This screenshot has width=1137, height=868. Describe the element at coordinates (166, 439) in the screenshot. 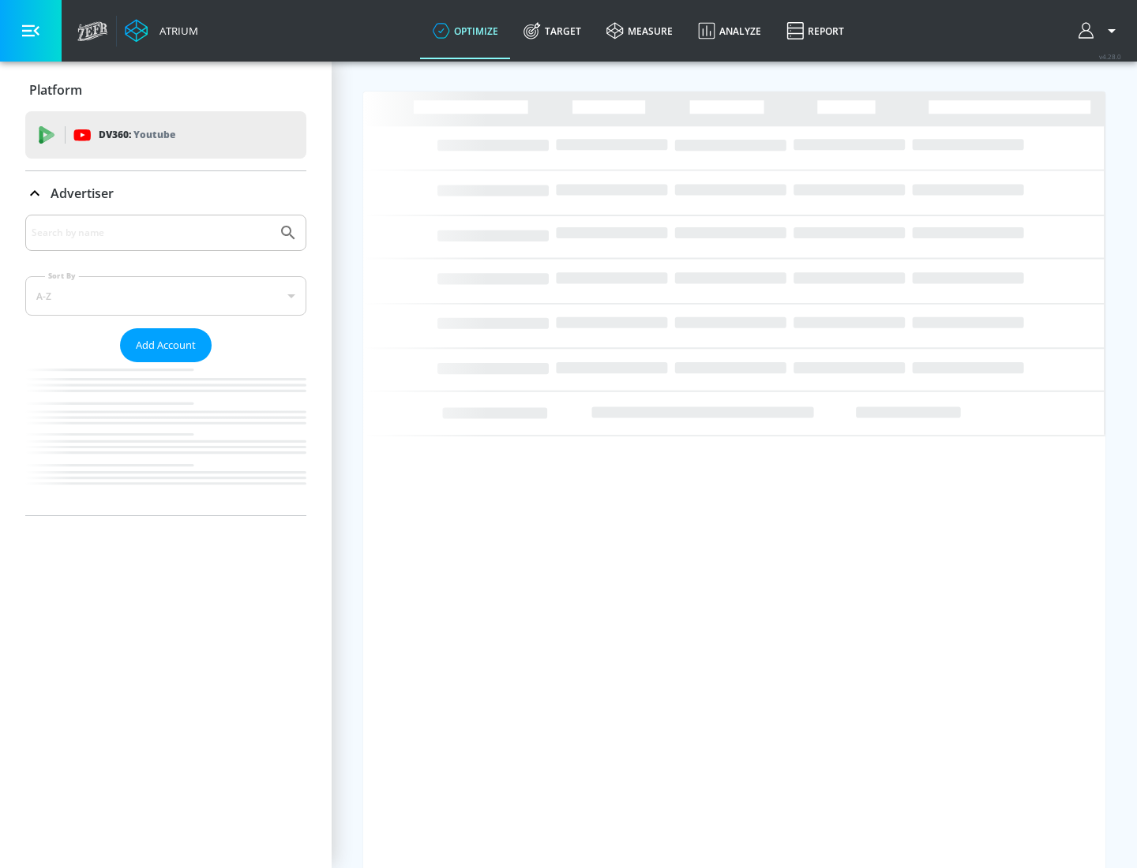

I see `nav: list of Advertiser` at that location.